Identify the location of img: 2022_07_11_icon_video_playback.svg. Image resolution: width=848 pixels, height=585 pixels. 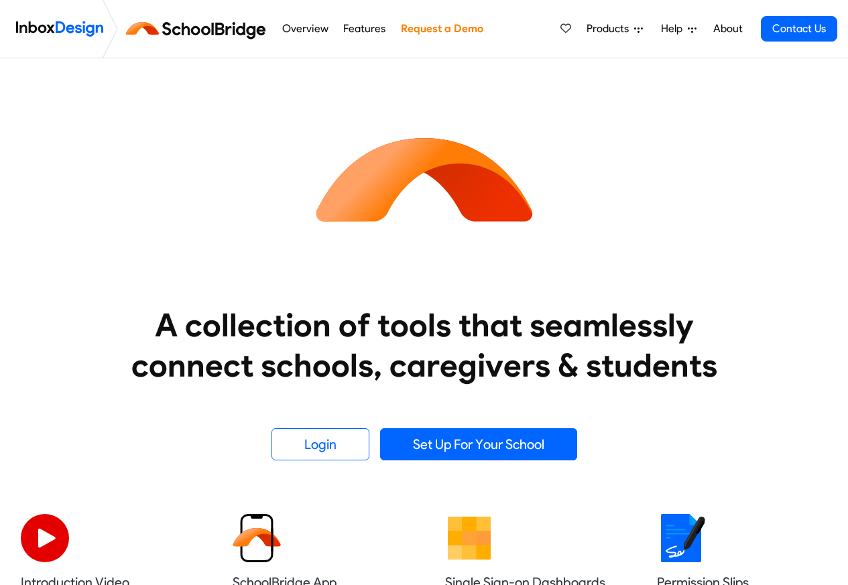
(45, 539).